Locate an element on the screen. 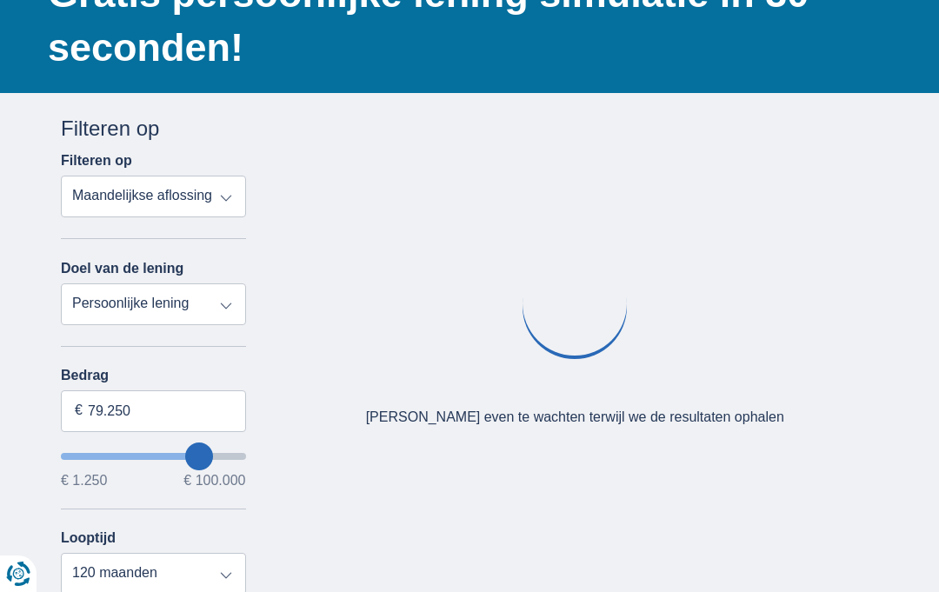  label: Doel van de lening is located at coordinates (122, 269).